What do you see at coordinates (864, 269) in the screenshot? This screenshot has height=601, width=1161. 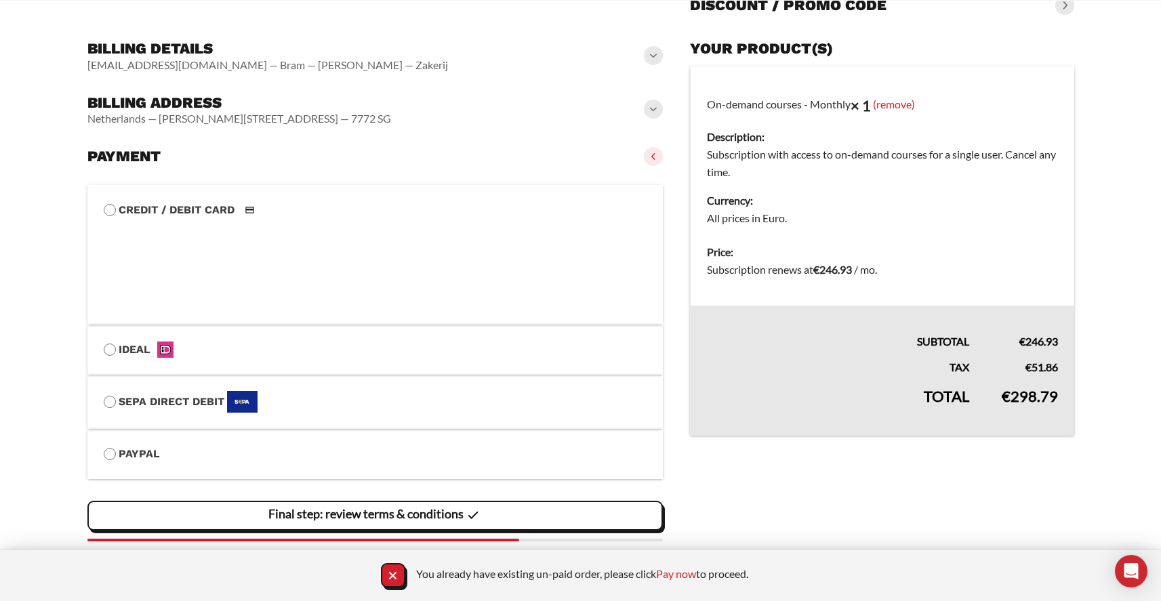 I see `span: / mo` at bounding box center [864, 269].